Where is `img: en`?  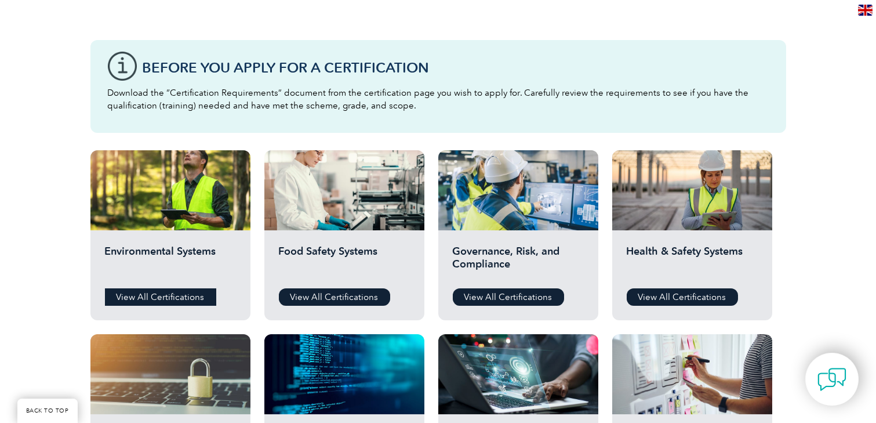 img: en is located at coordinates (865, 10).